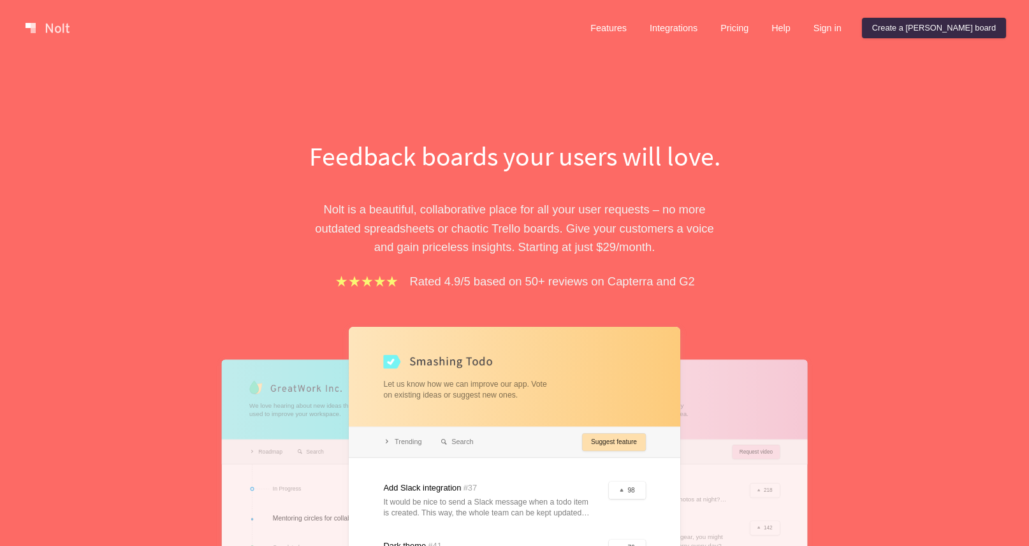  Describe the element at coordinates (514, 228) in the screenshot. I see `p: Nolt is a beautiful, collaborative place for all your user requests – no more outdated spreadshee...` at that location.